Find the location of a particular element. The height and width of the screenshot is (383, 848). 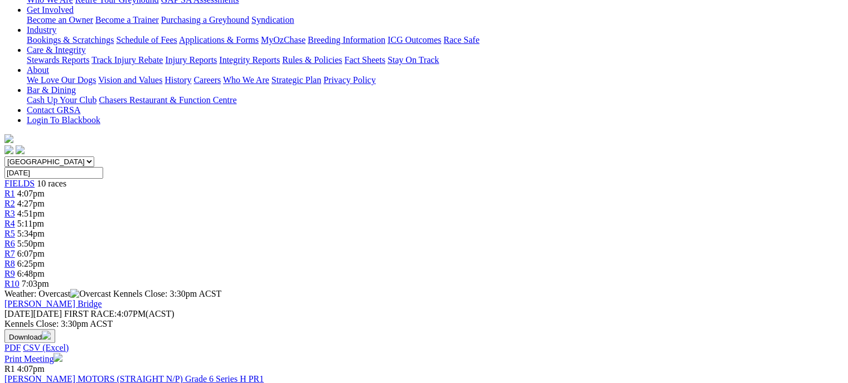

a: Careers is located at coordinates (207, 80).